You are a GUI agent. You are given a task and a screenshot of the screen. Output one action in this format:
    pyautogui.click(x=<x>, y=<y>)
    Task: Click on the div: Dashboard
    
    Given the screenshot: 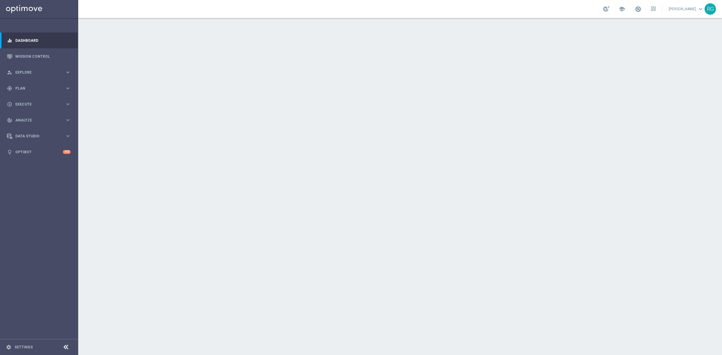 What is the action you would take?
    pyautogui.click(x=39, y=40)
    